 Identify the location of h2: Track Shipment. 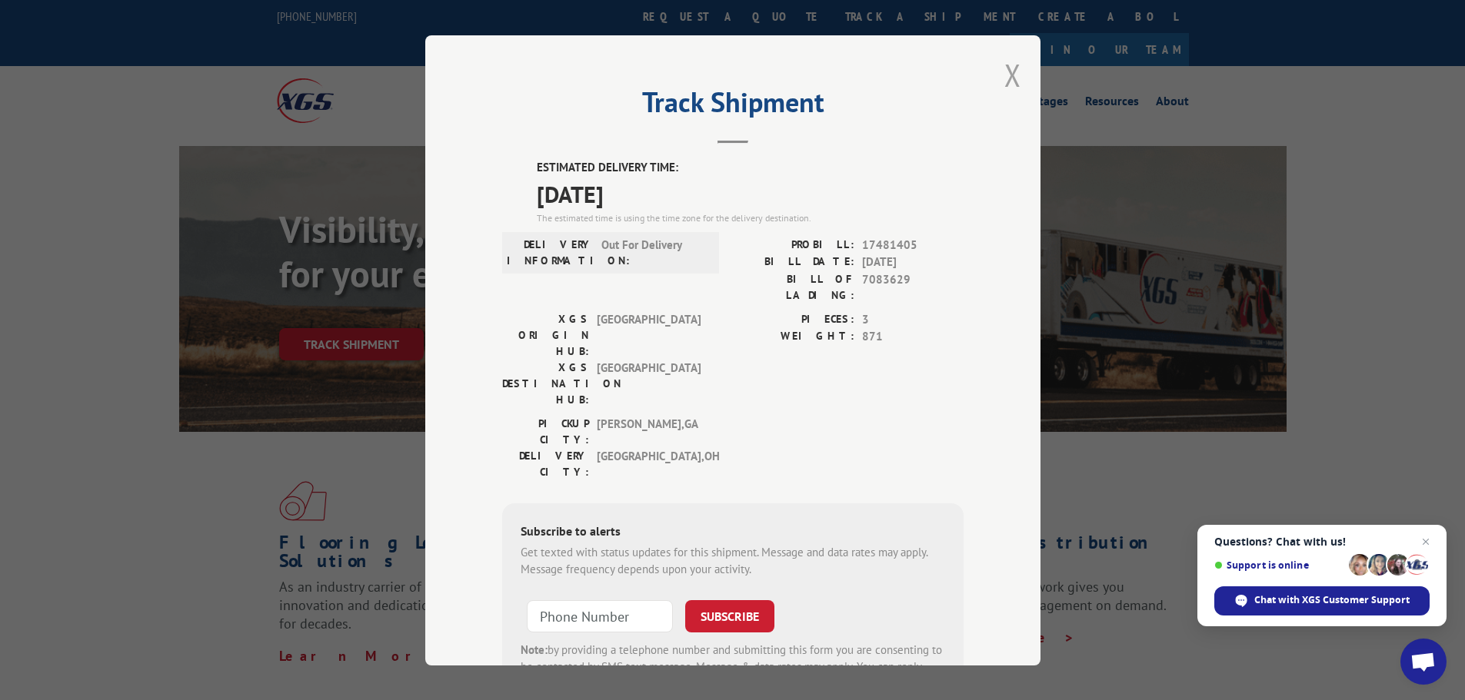
(733, 106).